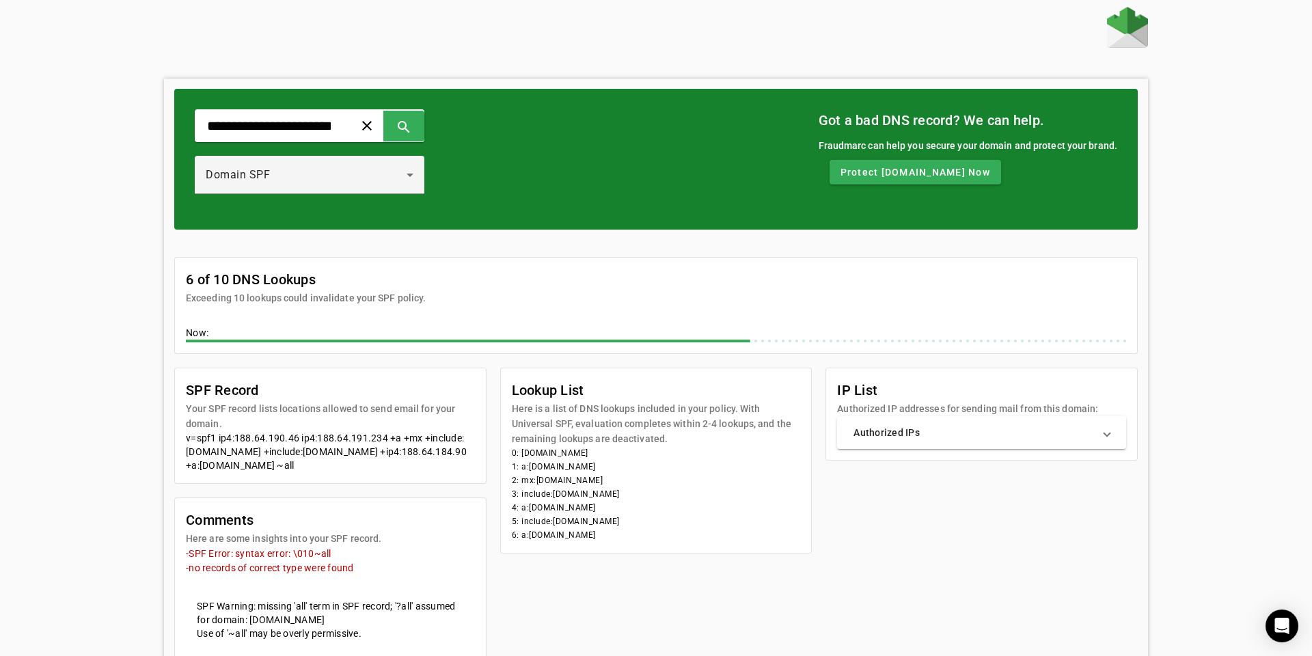 The height and width of the screenshot is (656, 1312). I want to click on a: Home, so click(1127, 29).